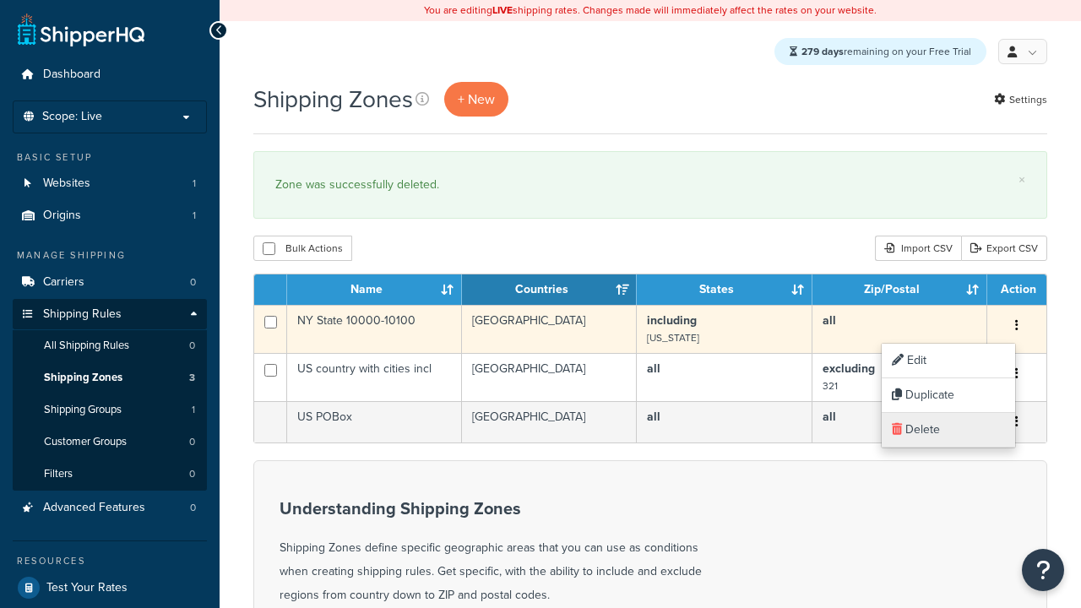  What do you see at coordinates (476, 99) in the screenshot?
I see `span: + New` at bounding box center [476, 99].